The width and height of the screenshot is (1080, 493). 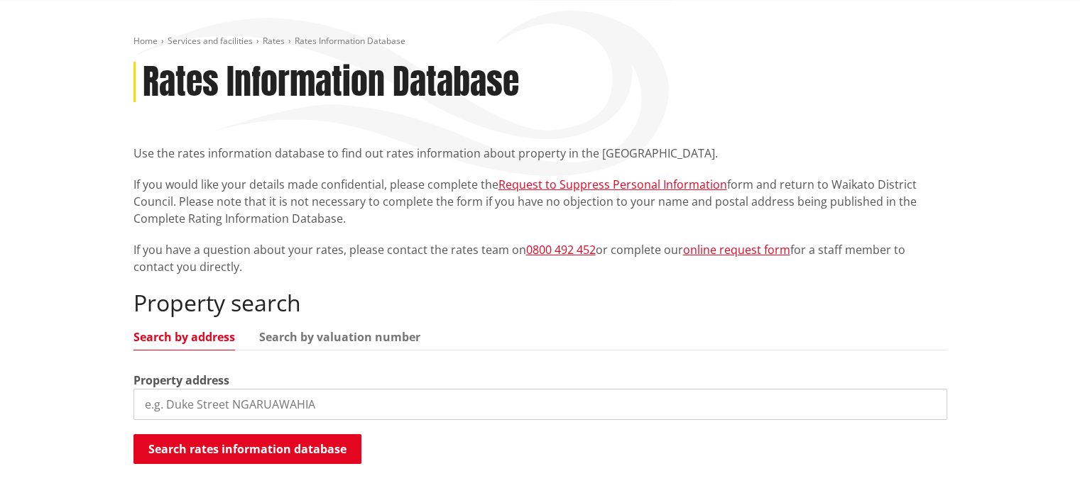 What do you see at coordinates (540, 258) in the screenshot?
I see `p: If you have a question about your rates, please contact the rates team on or complete our for a s...` at bounding box center [540, 258].